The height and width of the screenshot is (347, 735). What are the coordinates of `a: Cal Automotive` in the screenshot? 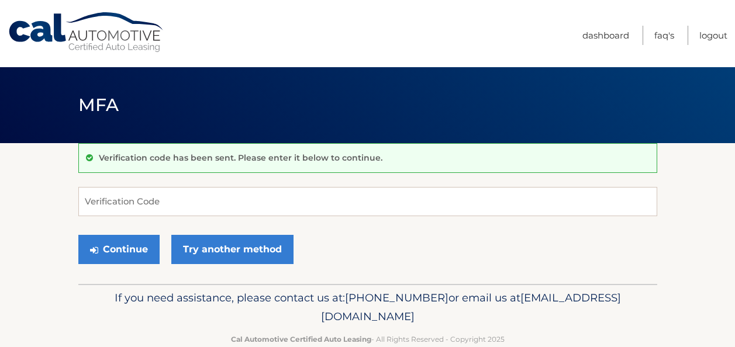 It's located at (87, 32).